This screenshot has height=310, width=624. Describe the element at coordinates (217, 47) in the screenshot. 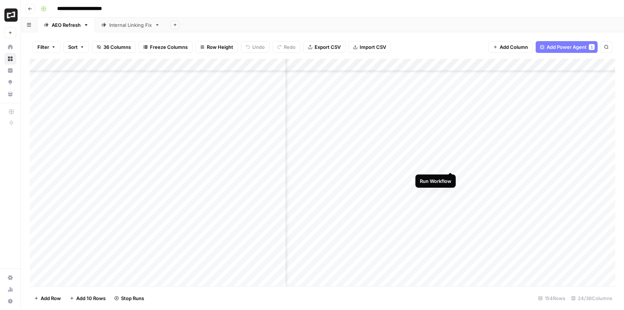

I see `button: Row Height` at that location.